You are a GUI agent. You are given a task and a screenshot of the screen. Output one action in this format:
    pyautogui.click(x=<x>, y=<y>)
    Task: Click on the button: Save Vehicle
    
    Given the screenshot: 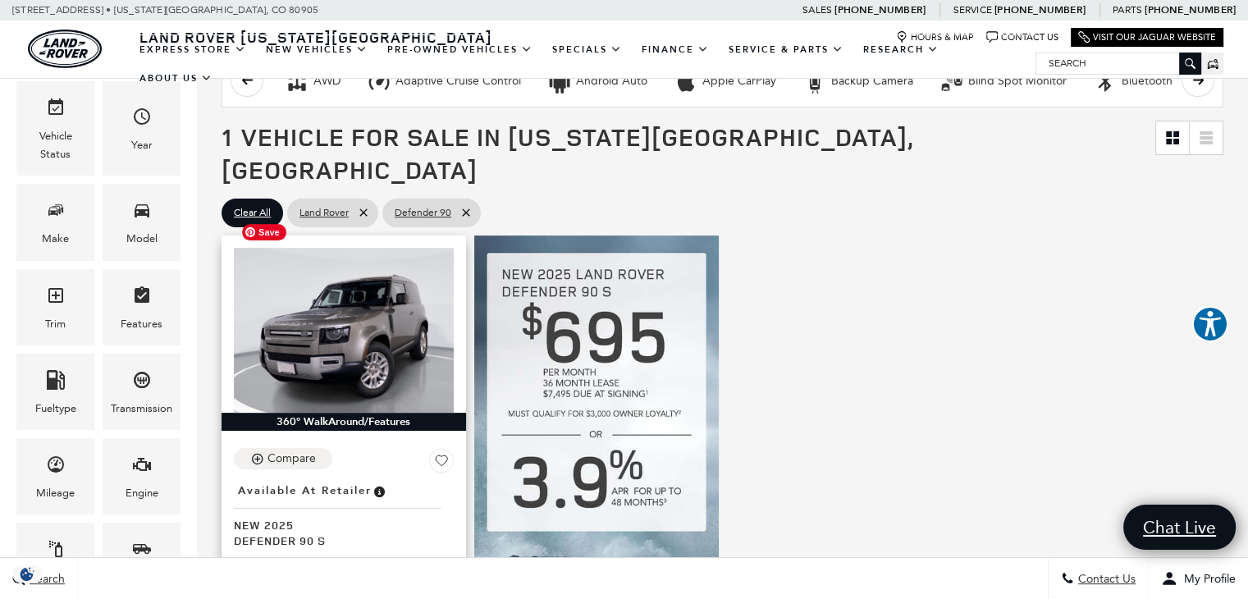 What is the action you would take?
    pyautogui.click(x=441, y=463)
    